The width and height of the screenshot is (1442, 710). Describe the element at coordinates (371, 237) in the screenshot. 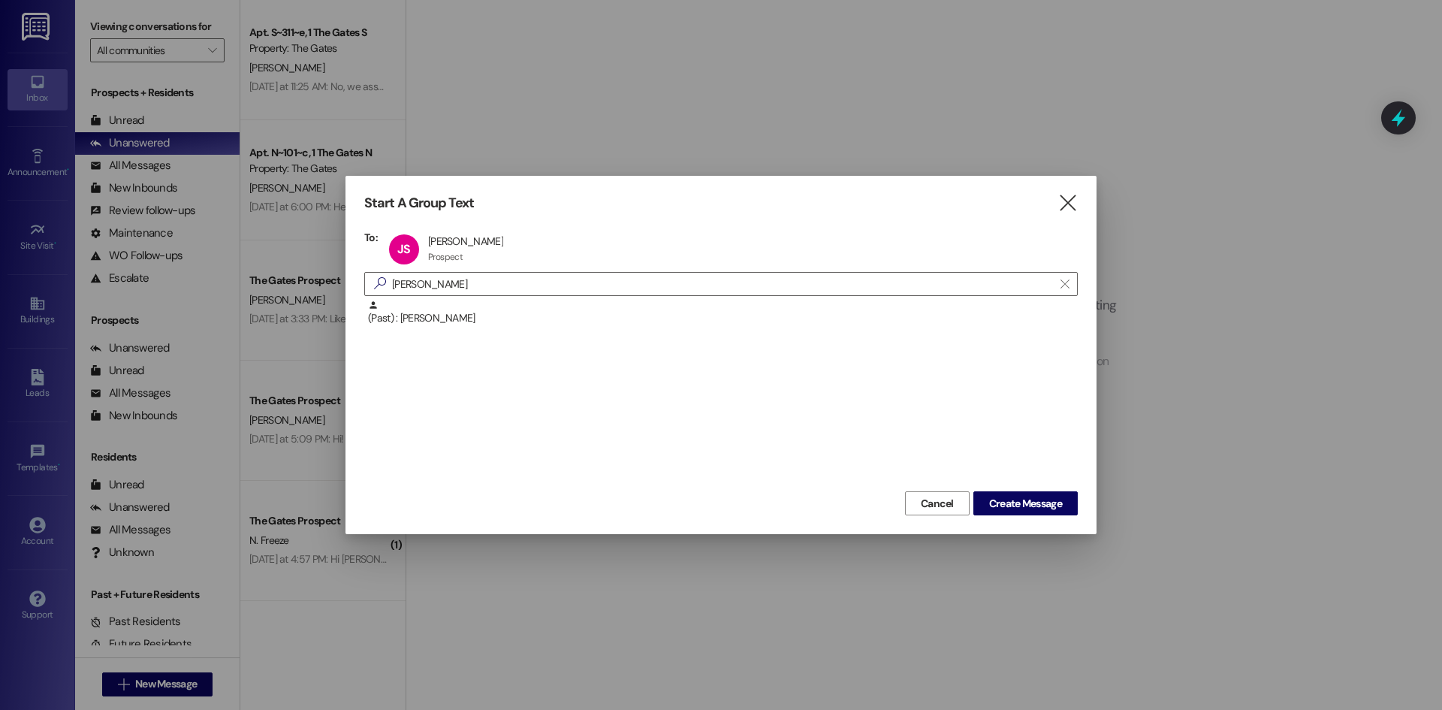

I see `h3: To:` at that location.